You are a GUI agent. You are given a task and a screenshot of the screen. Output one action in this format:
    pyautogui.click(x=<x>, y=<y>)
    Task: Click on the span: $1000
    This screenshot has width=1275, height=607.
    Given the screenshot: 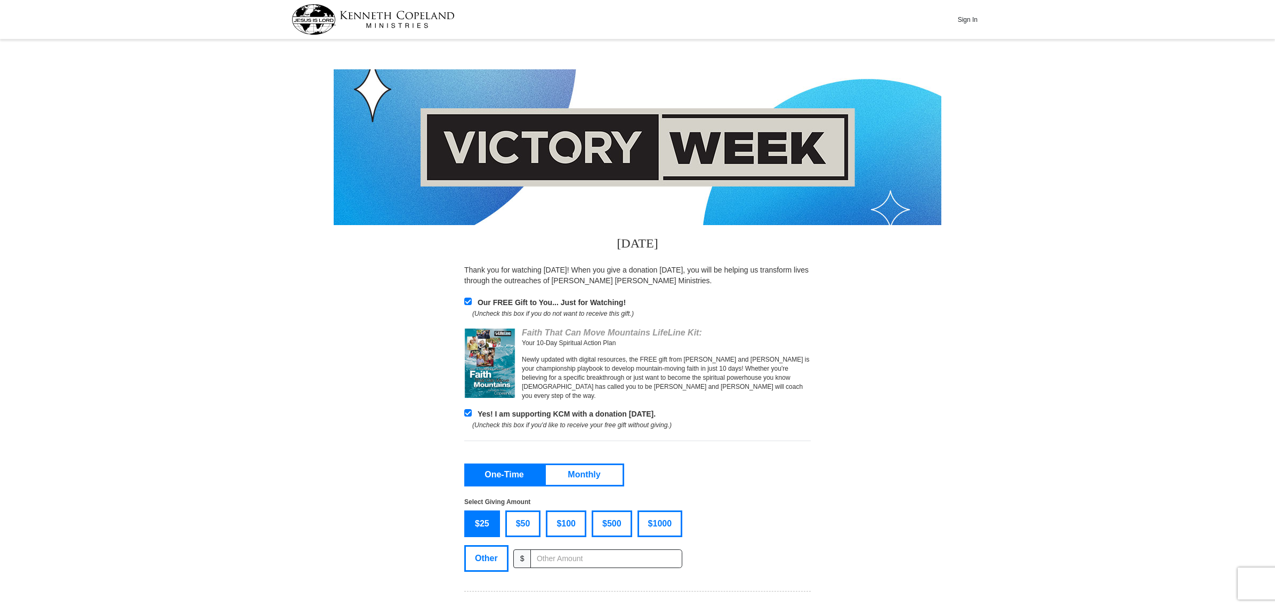 What is the action you would take?
    pyautogui.click(x=660, y=524)
    